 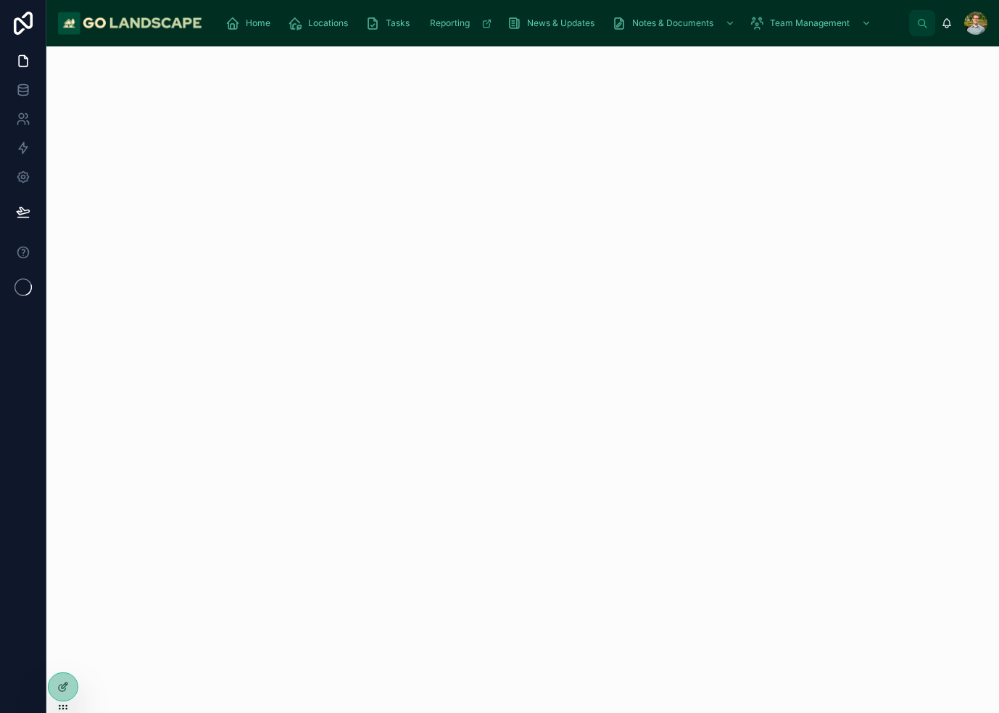 What do you see at coordinates (675, 23) in the screenshot?
I see `a: Notes & Documents` at bounding box center [675, 23].